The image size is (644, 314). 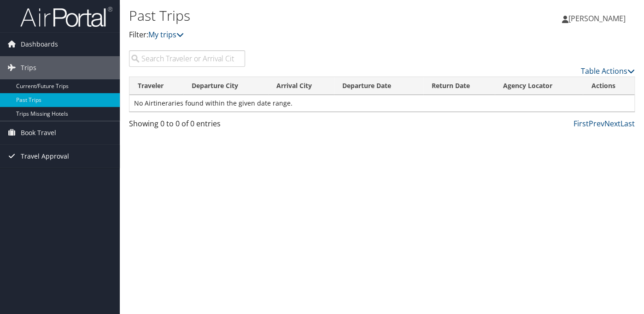 I want to click on img: airportal-logo.png, so click(x=66, y=17).